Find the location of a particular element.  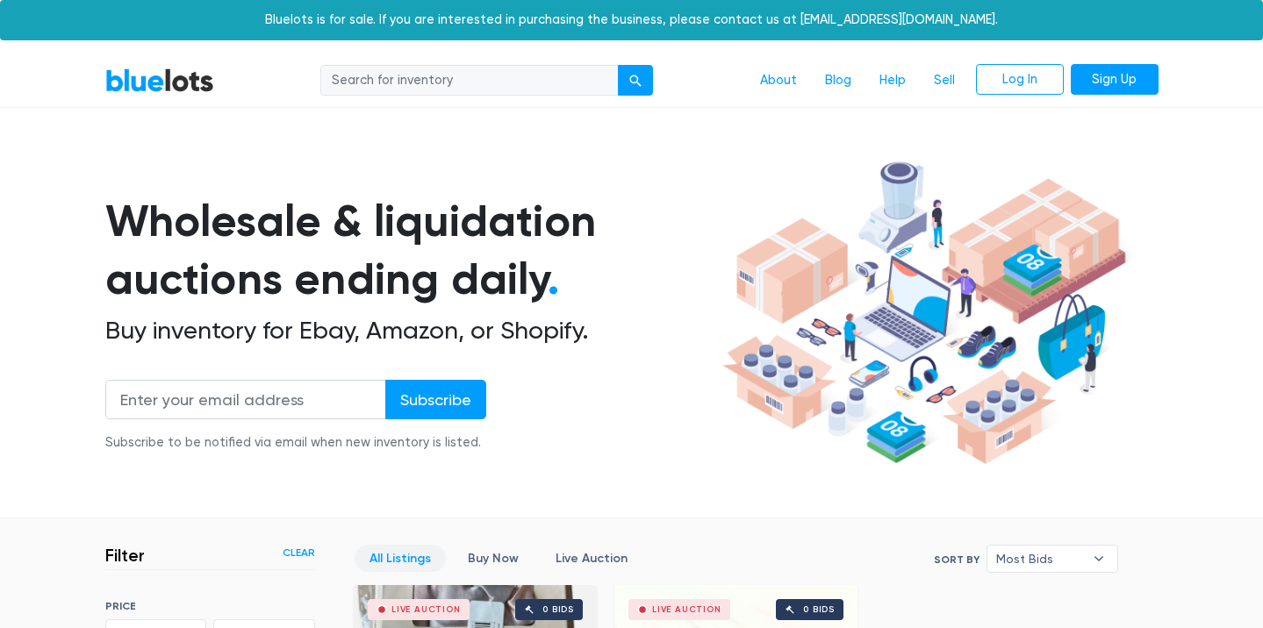

h1: Wholesale & liquidation auctions ending daily is located at coordinates (411, 250).